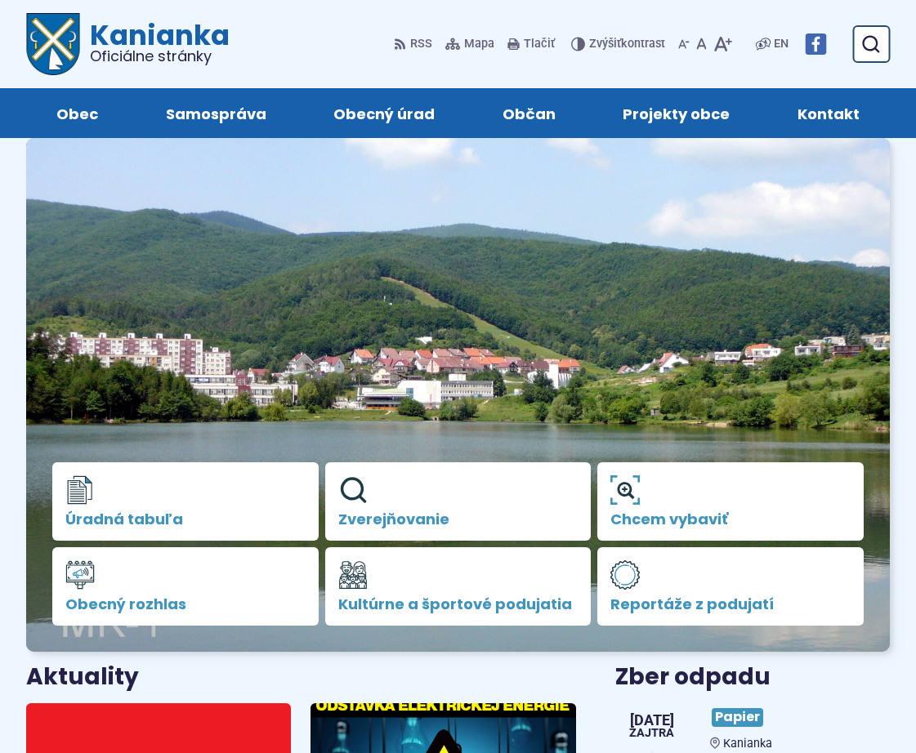 The image size is (916, 753). I want to click on span: Mapa, so click(479, 44).